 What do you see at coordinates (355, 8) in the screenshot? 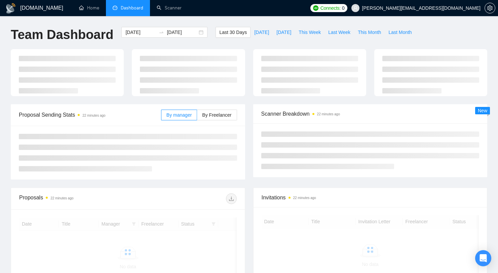
I see `span: user` at bounding box center [355, 8].